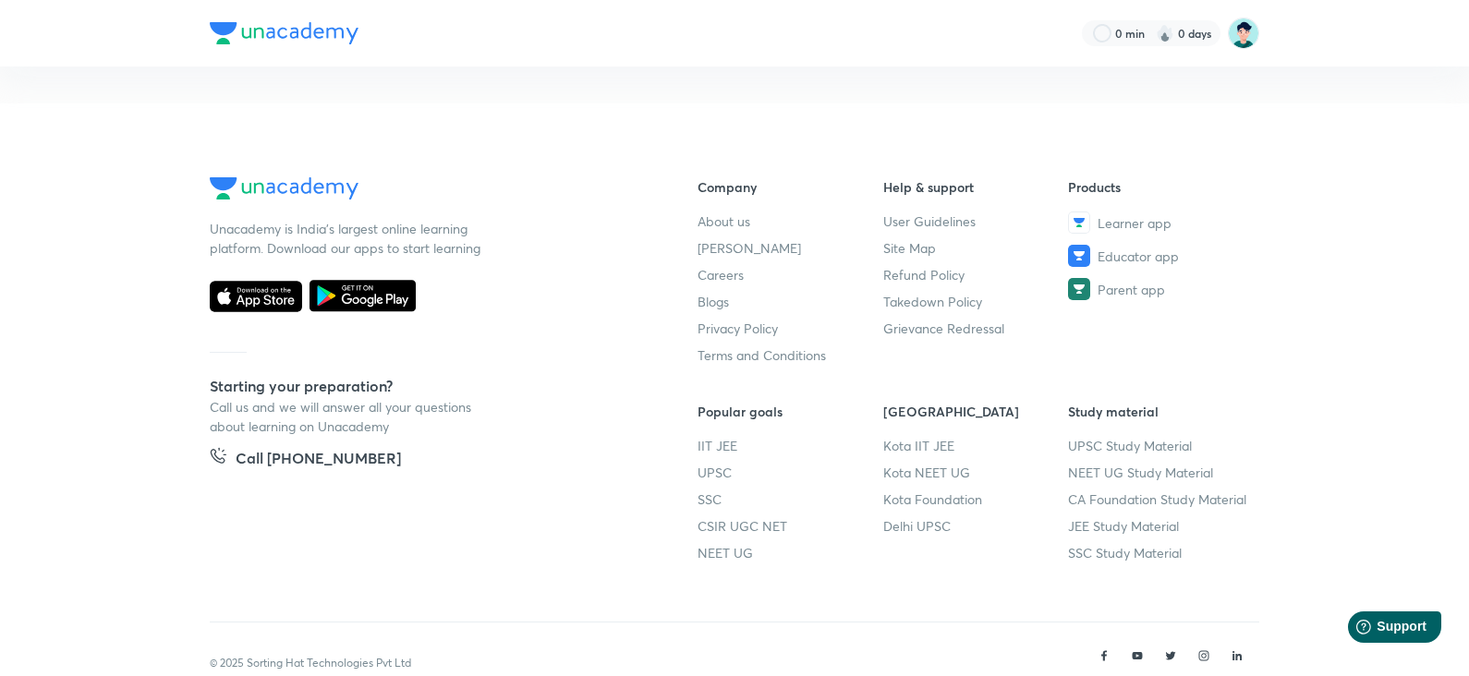  I want to click on h6: Products, so click(1161, 187).